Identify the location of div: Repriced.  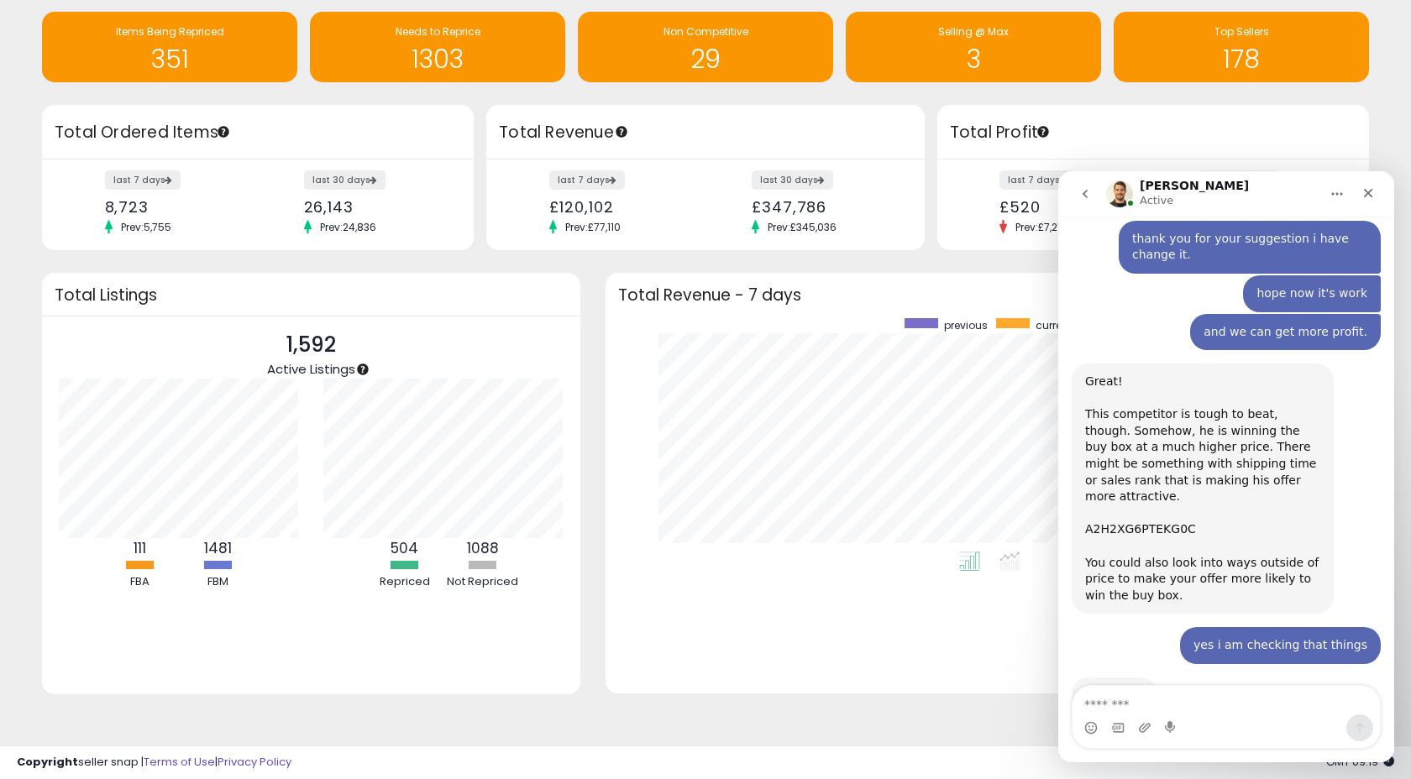
(405, 582).